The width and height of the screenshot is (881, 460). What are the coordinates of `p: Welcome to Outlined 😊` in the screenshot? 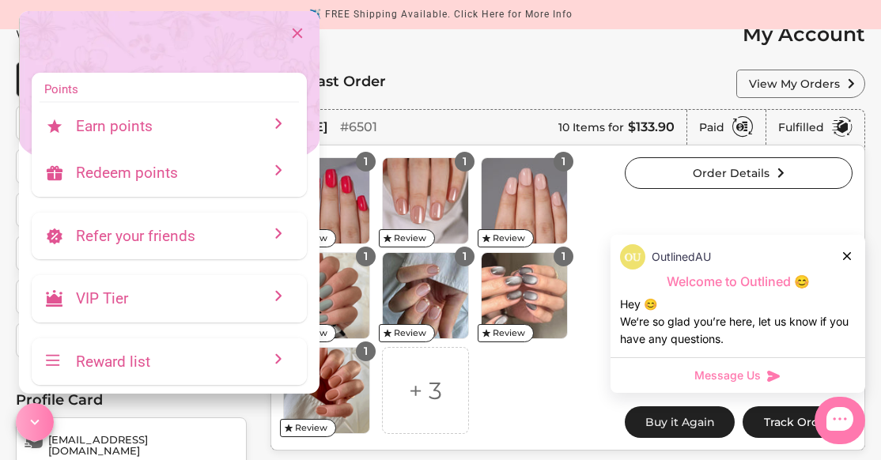 It's located at (738, 282).